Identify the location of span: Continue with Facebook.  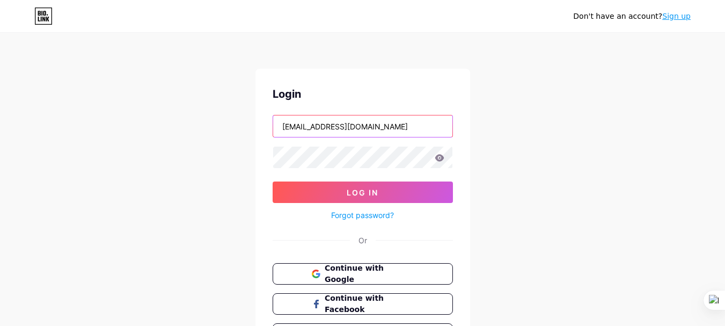
(369, 304).